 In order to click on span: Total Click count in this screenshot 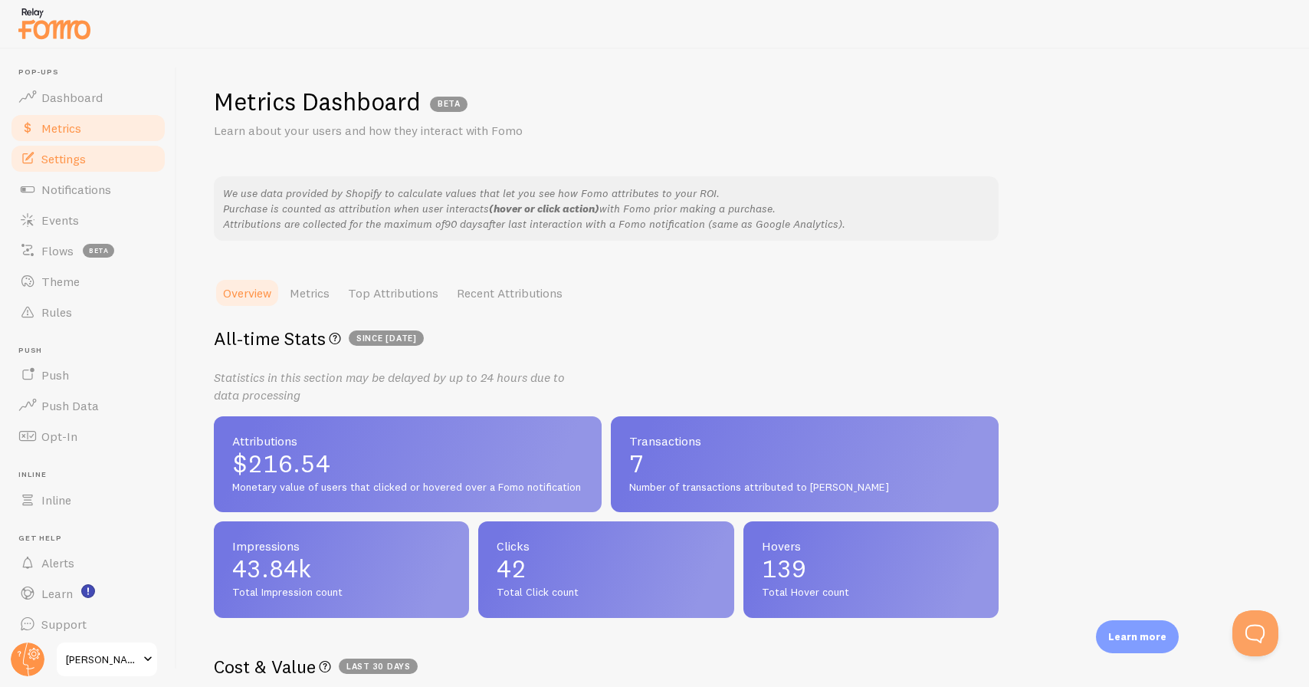, I will do `click(605, 592)`.